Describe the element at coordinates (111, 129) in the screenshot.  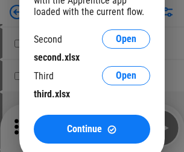
I see `img: Continue` at that location.